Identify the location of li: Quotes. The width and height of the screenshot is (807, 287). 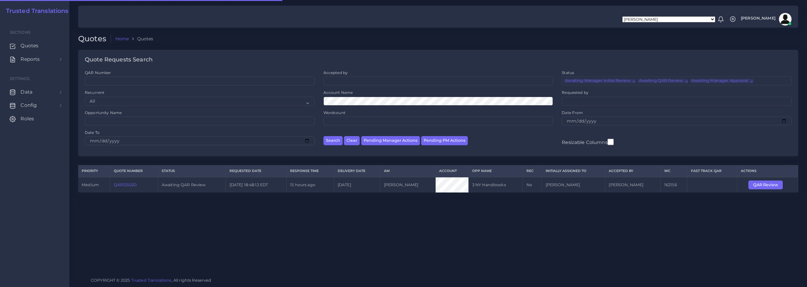
(141, 39).